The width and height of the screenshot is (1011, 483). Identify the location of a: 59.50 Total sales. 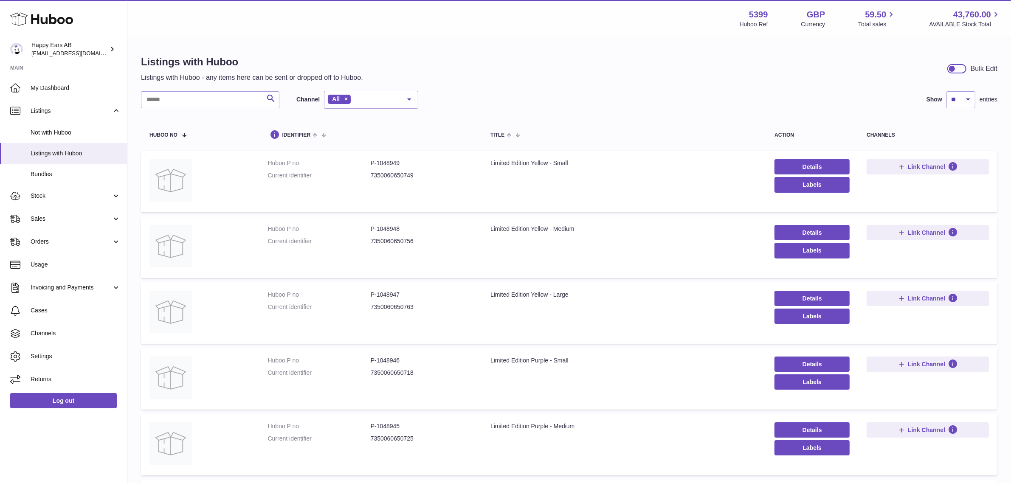
(877, 19).